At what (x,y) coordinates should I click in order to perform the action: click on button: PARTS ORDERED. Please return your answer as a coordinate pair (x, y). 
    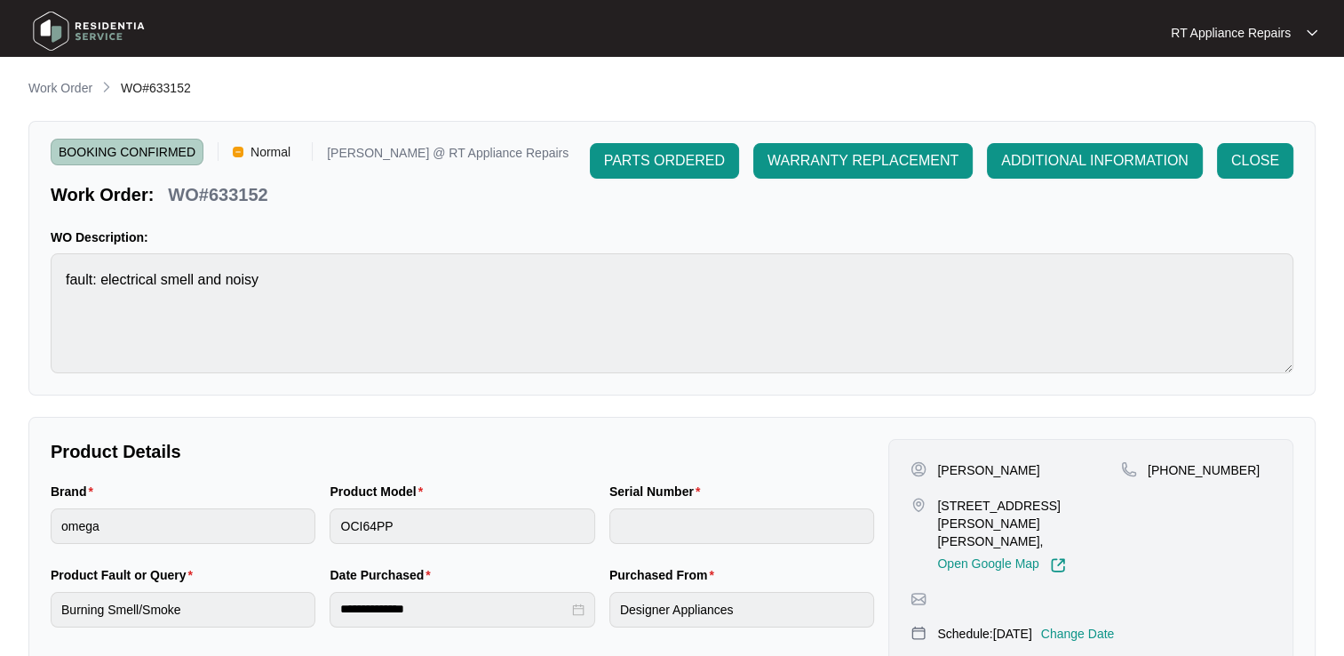
    Looking at the image, I should click on (664, 161).